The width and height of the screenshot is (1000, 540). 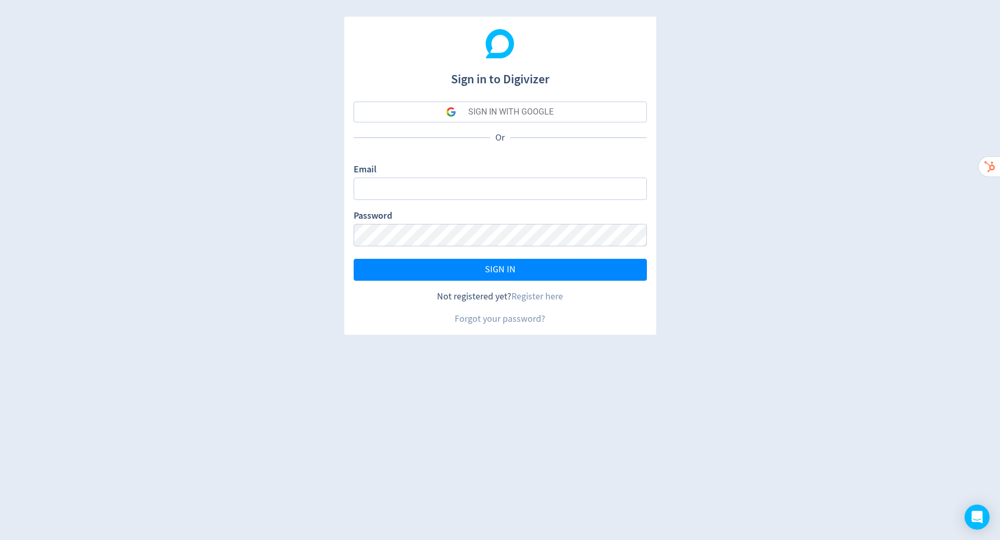 I want to click on p: Or, so click(x=500, y=137).